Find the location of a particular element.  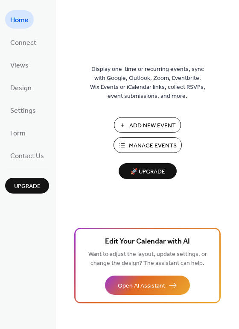

span: Contact Us is located at coordinates (27, 156).